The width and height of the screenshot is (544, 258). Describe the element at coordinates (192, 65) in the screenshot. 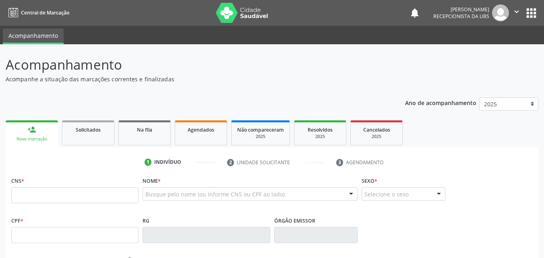

I see `p: Acompanhamento` at that location.